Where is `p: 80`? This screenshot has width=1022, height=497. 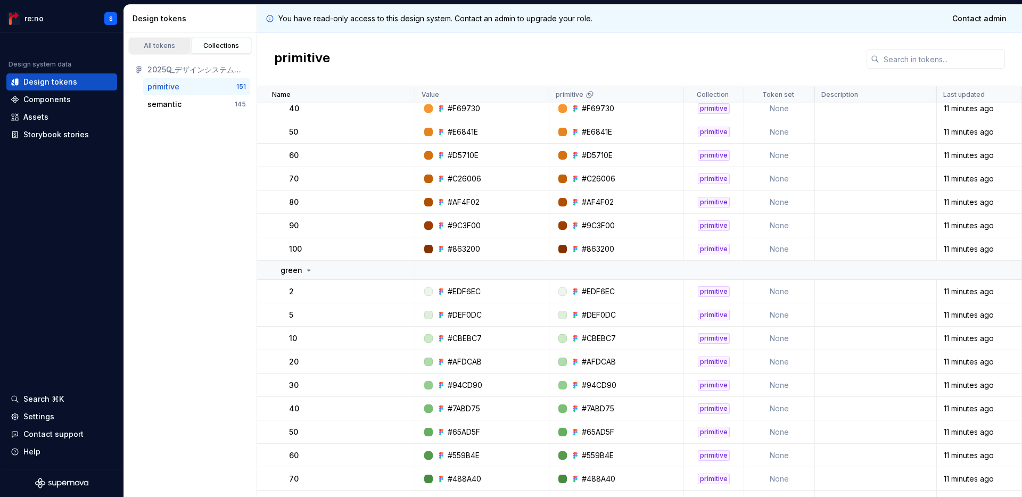 p: 80 is located at coordinates (294, 202).